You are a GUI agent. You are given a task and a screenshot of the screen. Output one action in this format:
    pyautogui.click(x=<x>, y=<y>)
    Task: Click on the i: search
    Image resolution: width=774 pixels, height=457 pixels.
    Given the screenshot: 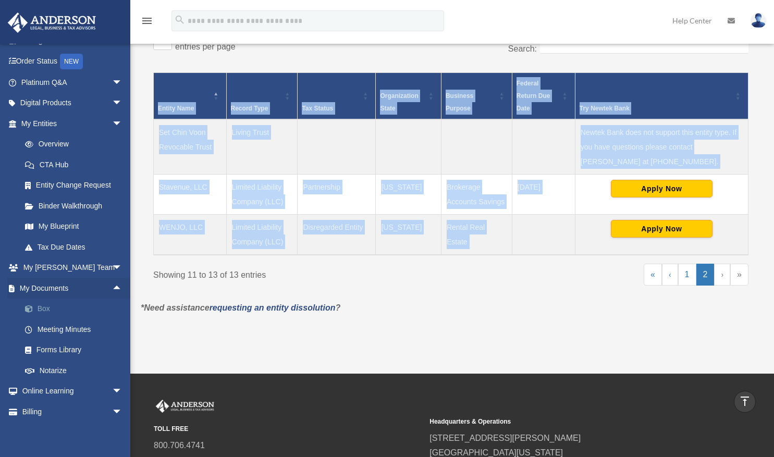 What is the action you would take?
    pyautogui.click(x=180, y=20)
    